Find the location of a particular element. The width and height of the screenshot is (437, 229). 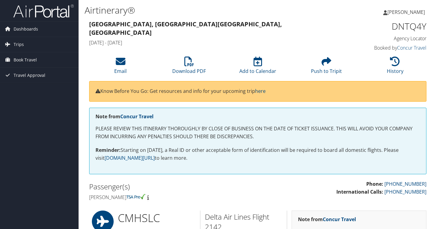

h4: Booked by is located at coordinates (388, 48).